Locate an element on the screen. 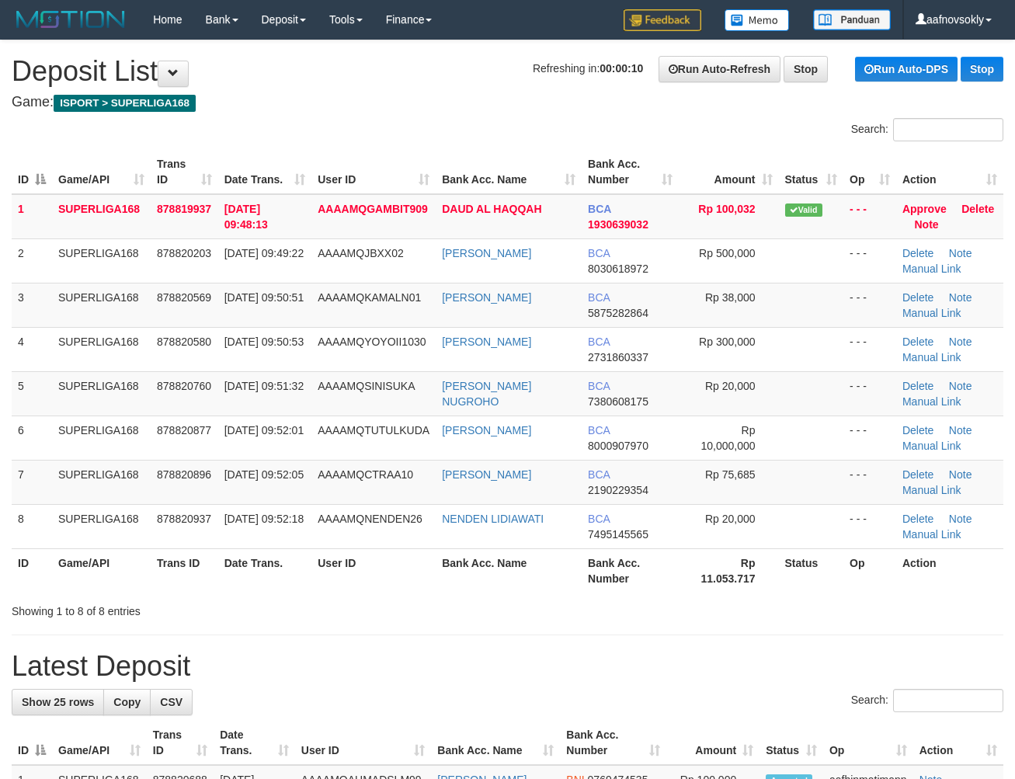 This screenshot has width=1015, height=779. span: 878820760 is located at coordinates (184, 386).